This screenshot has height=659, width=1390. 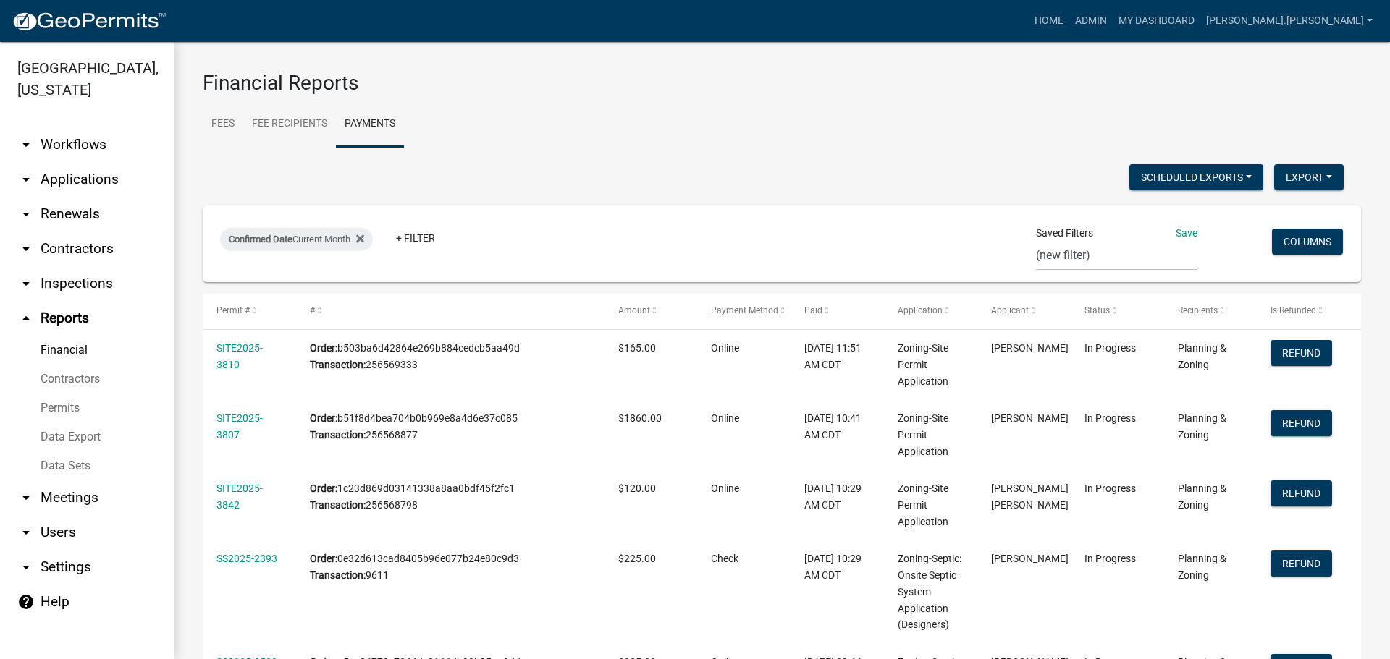 I want to click on span: Status, so click(x=1097, y=311).